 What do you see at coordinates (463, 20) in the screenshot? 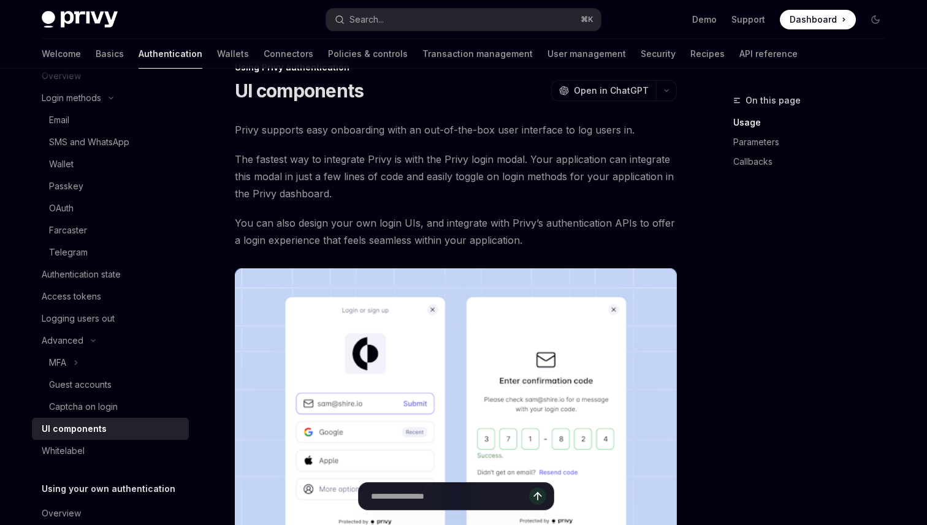
I see `button: Search...⌘K` at bounding box center [463, 20].